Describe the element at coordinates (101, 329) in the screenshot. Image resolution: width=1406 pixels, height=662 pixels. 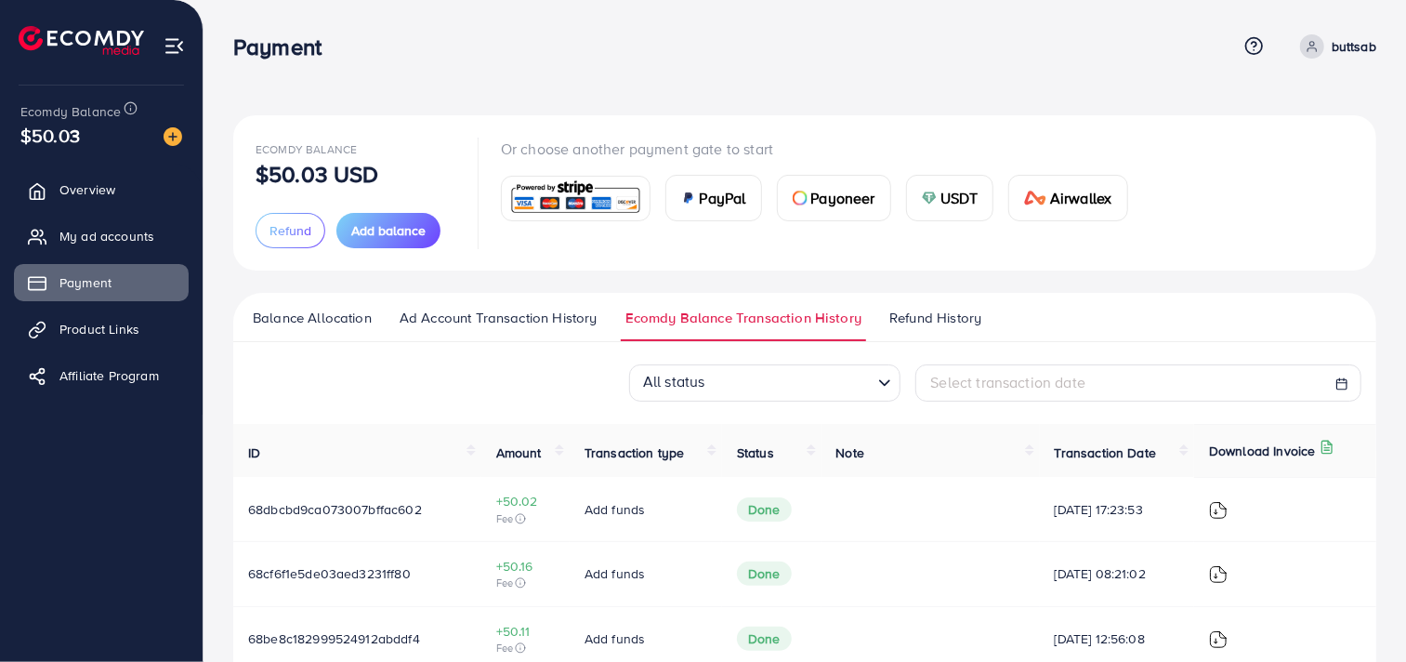
I see `a: Product Links` at that location.